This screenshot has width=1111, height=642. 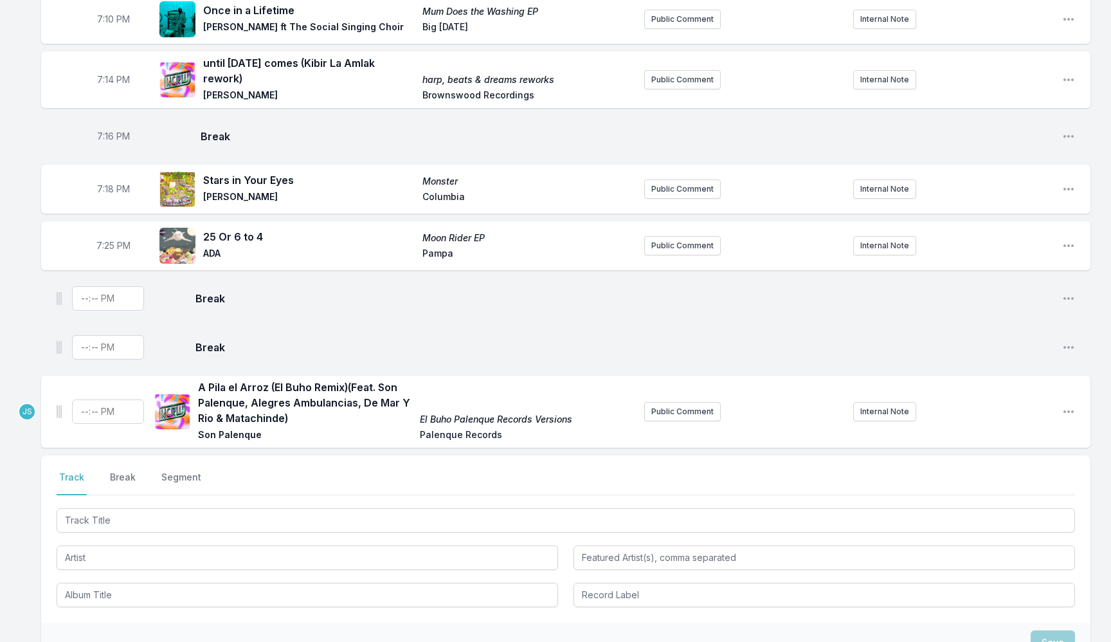 What do you see at coordinates (172, 412) in the screenshot?
I see `img: El Buho Palenque Records Versions` at bounding box center [172, 412].